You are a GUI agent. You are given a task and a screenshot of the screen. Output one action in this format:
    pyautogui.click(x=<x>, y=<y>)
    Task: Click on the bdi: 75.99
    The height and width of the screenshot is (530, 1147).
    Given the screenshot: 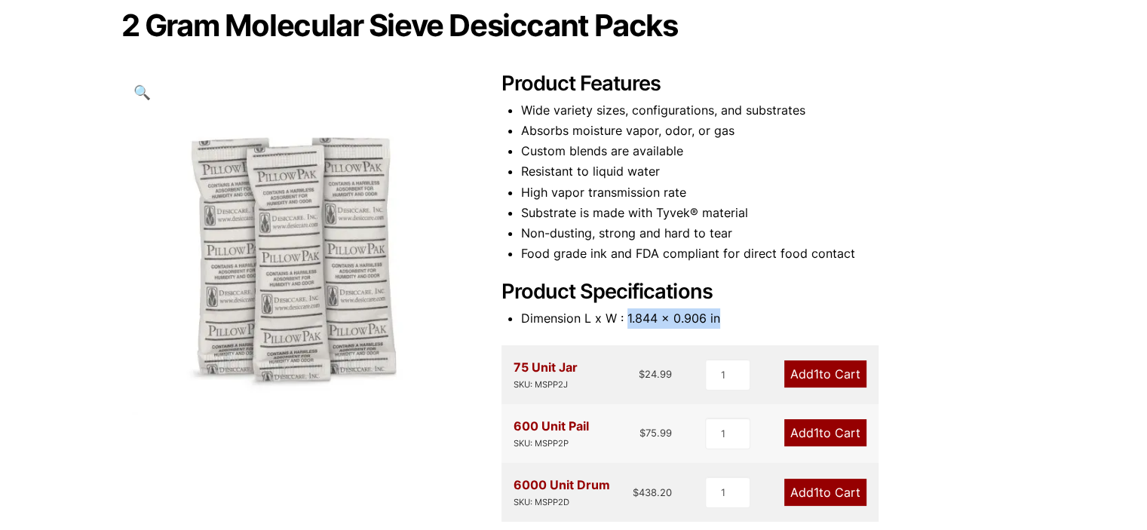 What is the action you would take?
    pyautogui.click(x=655, y=433)
    